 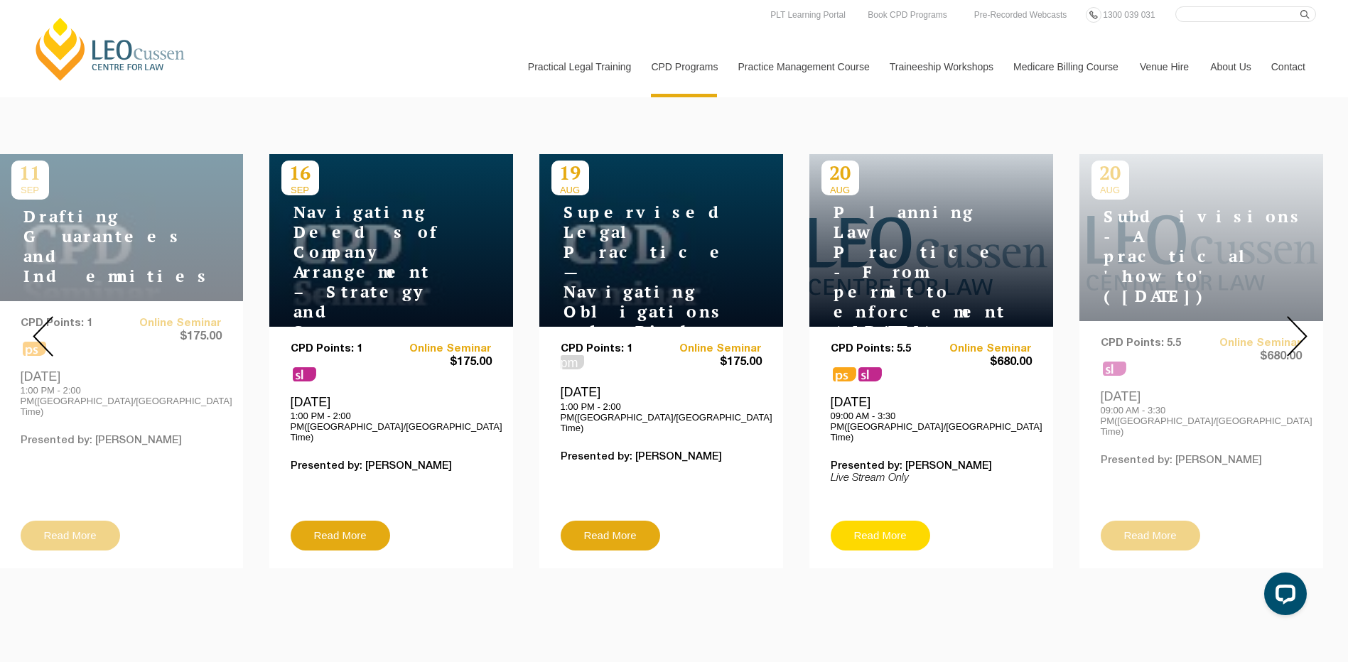 What do you see at coordinates (808, 15) in the screenshot?
I see `a: PLT Learning Portal` at bounding box center [808, 15].